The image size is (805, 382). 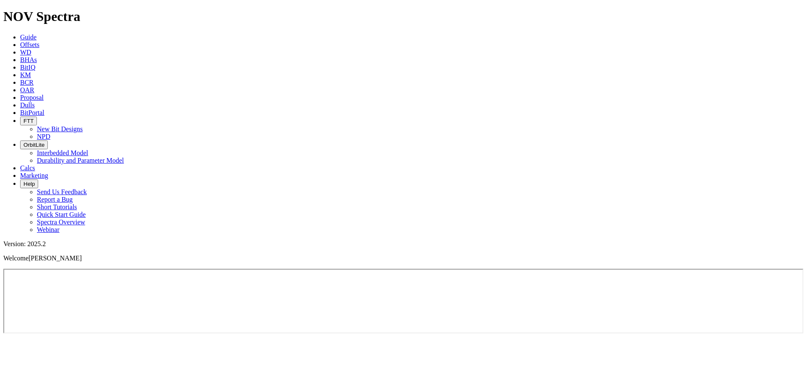 What do you see at coordinates (402, 244) in the screenshot?
I see `div: Version: 2025.2` at bounding box center [402, 244].